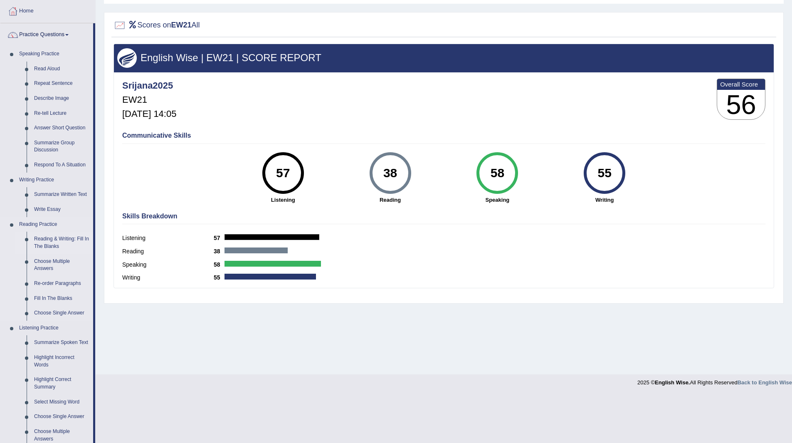  I want to click on h5: EW21, so click(149, 100).